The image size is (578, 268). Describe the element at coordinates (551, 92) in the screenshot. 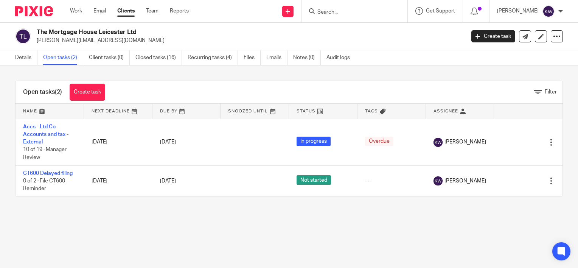

I see `span: Filter` at that location.